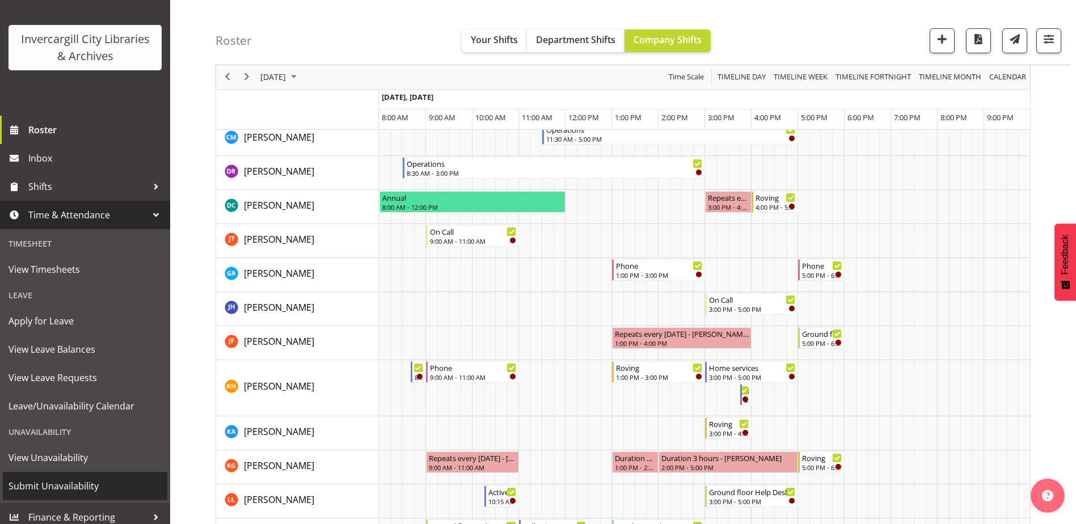 The width and height of the screenshot is (1076, 524). What do you see at coordinates (822, 334) in the screenshot?
I see `div: Ground floor Help Desk` at bounding box center [822, 334].